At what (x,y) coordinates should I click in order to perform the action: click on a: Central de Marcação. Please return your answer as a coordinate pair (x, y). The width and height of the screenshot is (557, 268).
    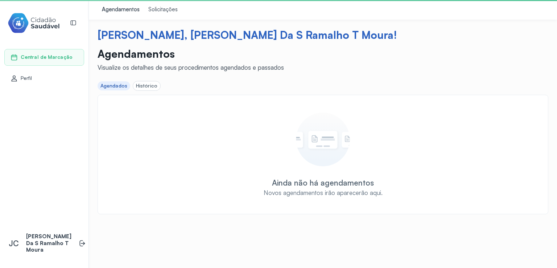
    Looking at the image, I should click on (44, 57).